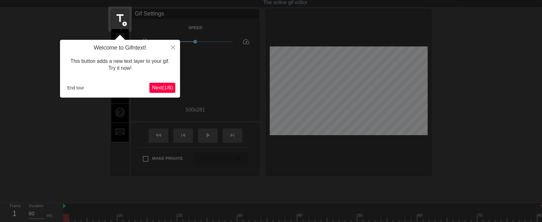 This screenshot has width=542, height=222. I want to click on div: This button adds a new text layer to your gif. Try it now!, so click(120, 65).